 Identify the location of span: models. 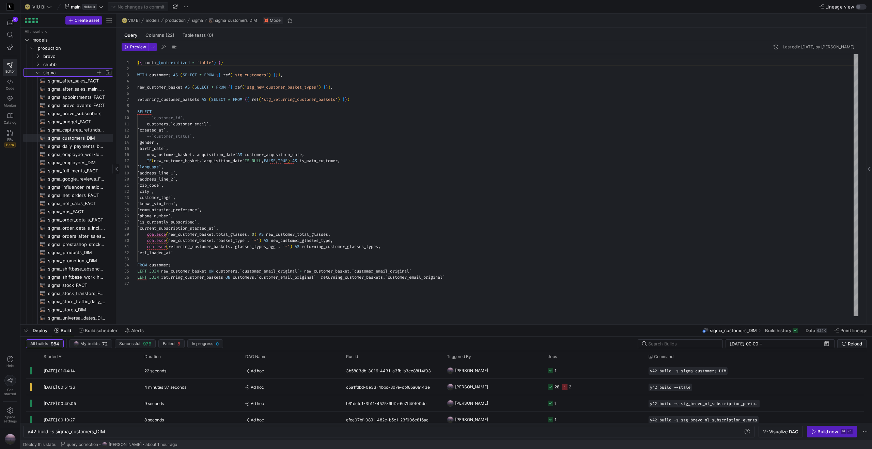
(153, 20).